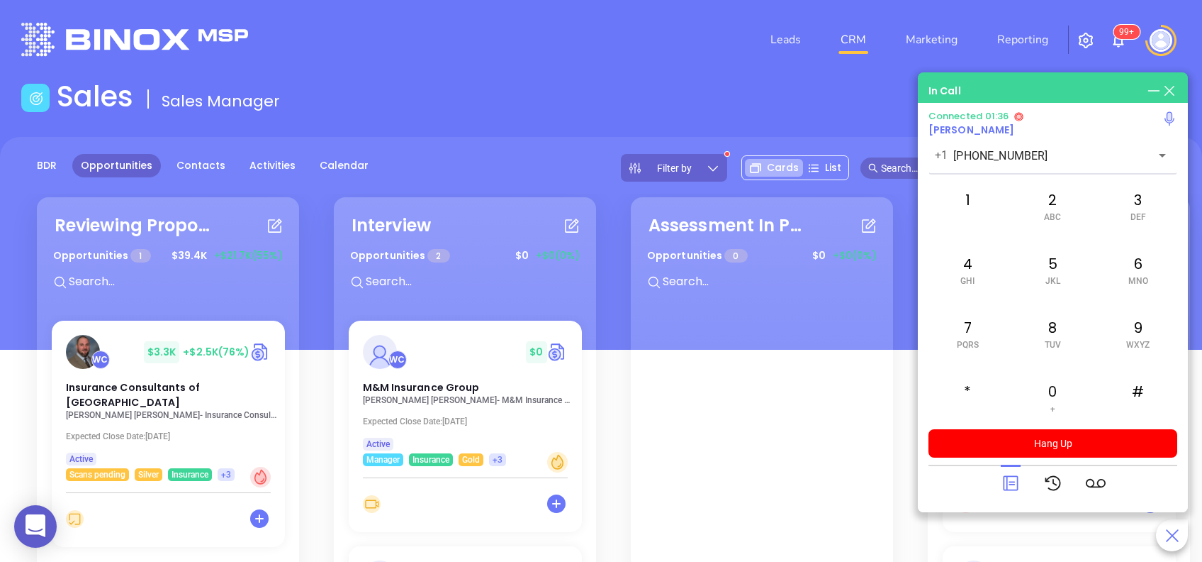 The image size is (1202, 562). What do you see at coordinates (260, 476) in the screenshot?
I see `div: Hot` at bounding box center [260, 476].